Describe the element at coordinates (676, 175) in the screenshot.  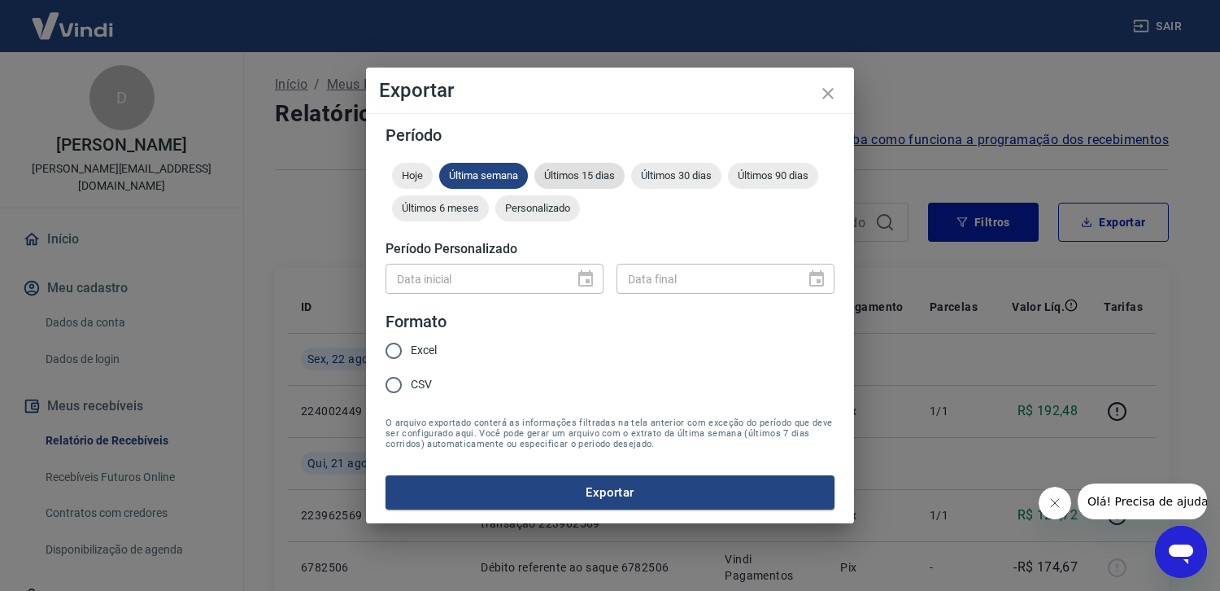
I see `span: Últimos 30 dias` at that location.